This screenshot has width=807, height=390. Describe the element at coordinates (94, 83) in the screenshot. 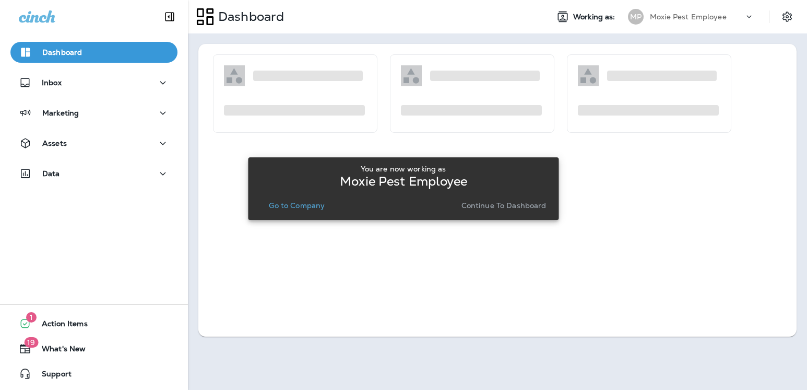

I see `button: Inbox` at that location.